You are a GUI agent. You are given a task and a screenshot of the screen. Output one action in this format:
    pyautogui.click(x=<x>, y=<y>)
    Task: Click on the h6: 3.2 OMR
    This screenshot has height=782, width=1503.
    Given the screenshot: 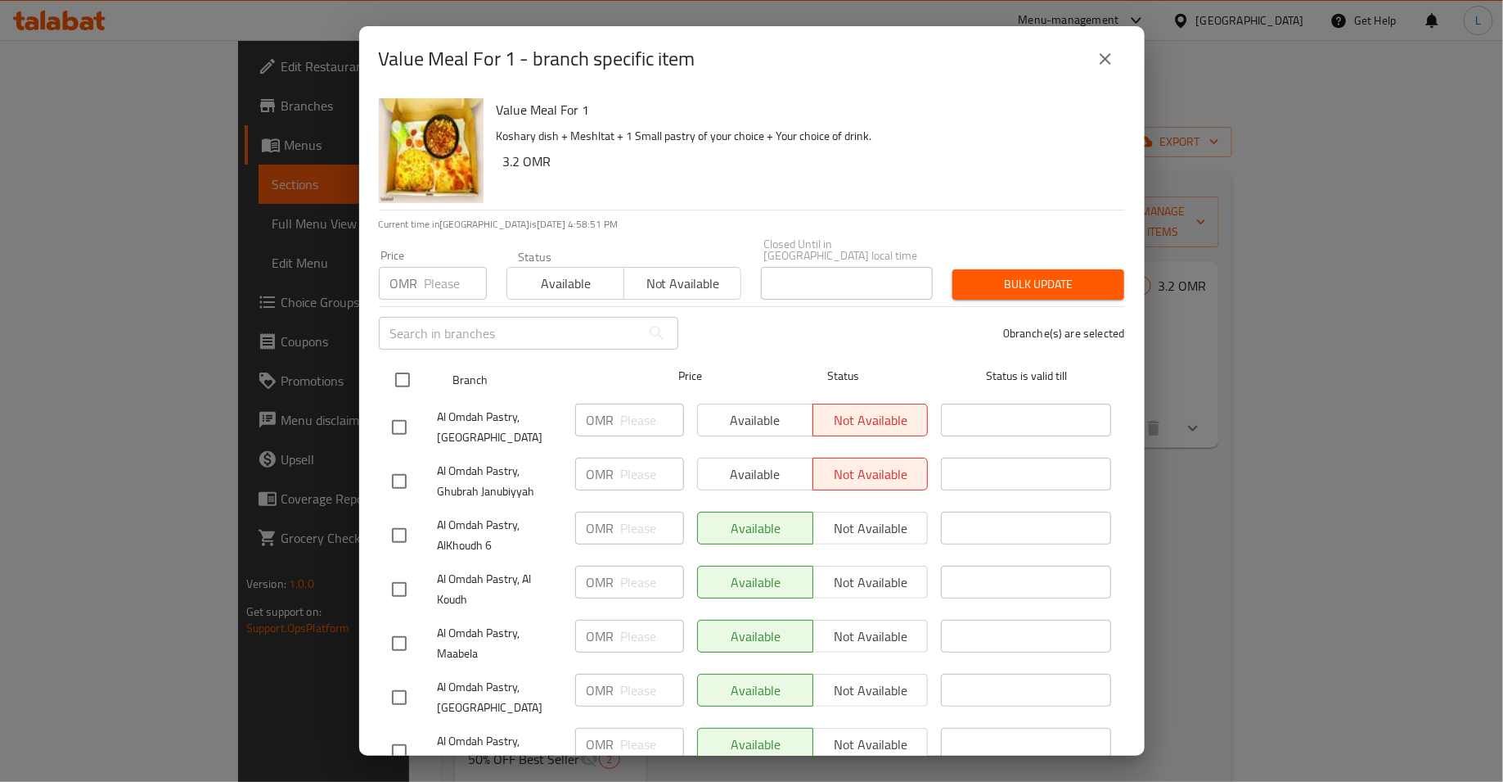 What is the action you would take?
    pyautogui.click(x=808, y=161)
    